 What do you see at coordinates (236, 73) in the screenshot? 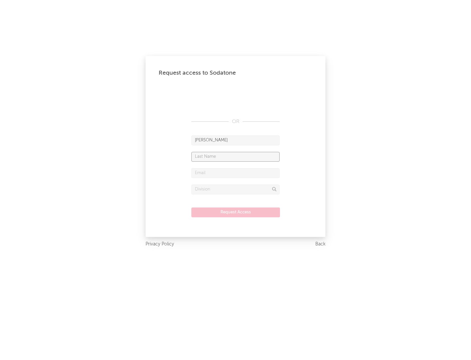
I see `div: Request access to Sodatone` at bounding box center [236, 73].